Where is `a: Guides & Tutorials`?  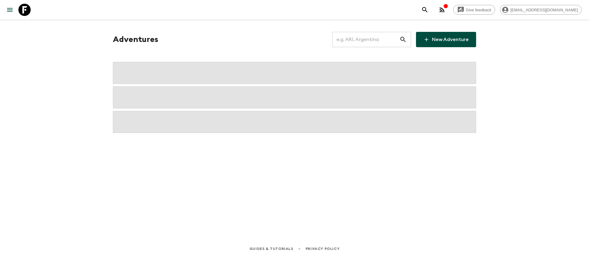
a: Guides & Tutorials is located at coordinates (271, 249).